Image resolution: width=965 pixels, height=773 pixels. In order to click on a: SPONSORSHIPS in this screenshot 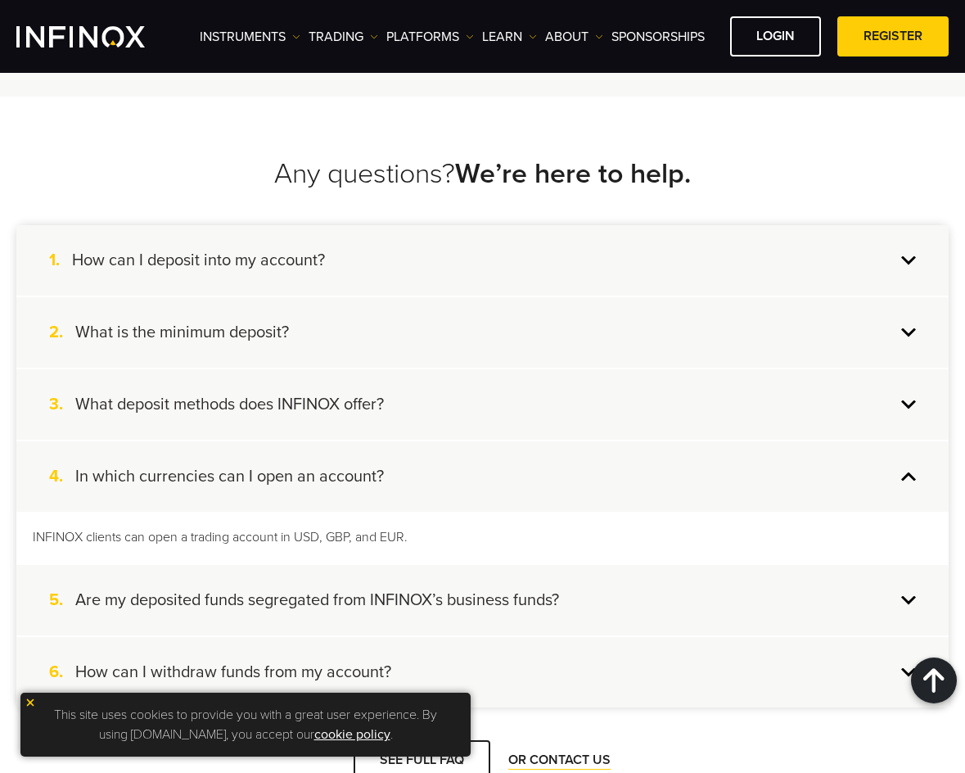, I will do `click(658, 37)`.